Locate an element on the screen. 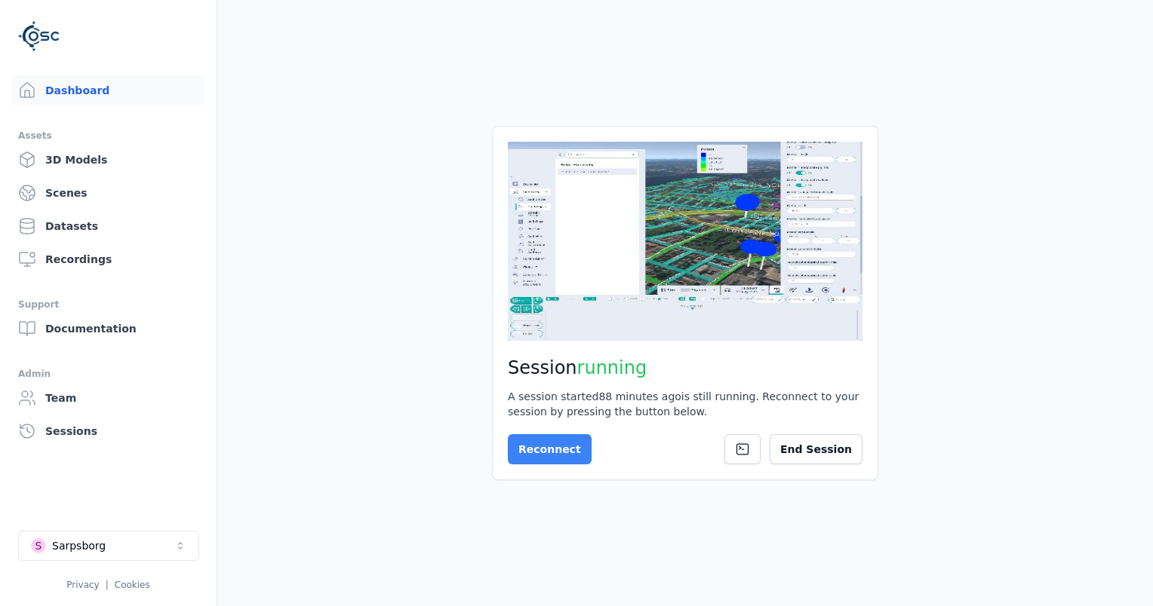 The image size is (1153, 606). button: Select a workspace is located at coordinates (109, 546).